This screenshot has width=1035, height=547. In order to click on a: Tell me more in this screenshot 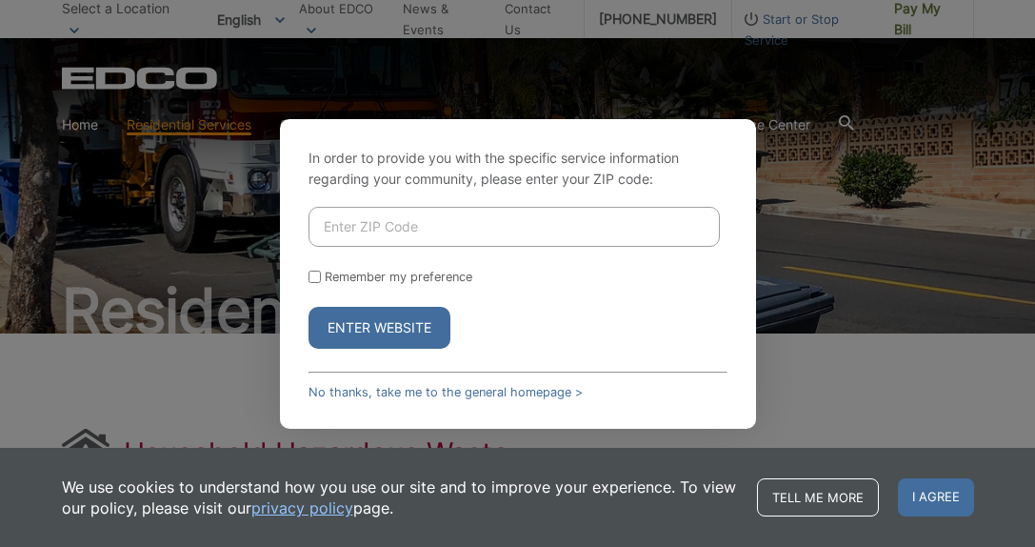, I will do `click(818, 497)`.